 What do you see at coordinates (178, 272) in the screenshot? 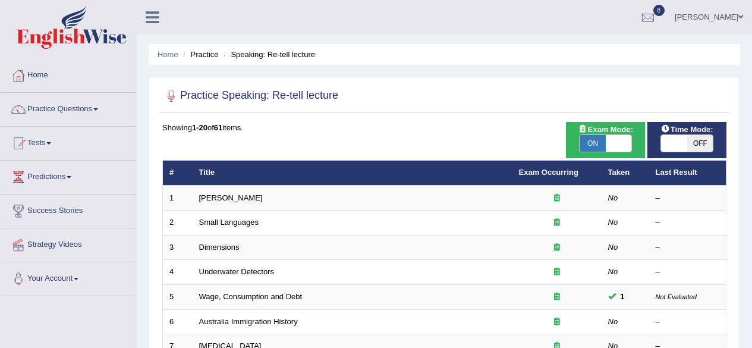
I see `td: 4` at bounding box center [178, 272].